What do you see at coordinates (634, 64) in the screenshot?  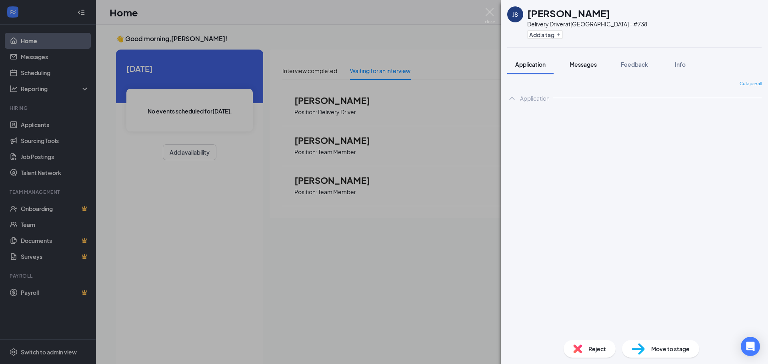 I see `span: Feedback` at bounding box center [634, 64].